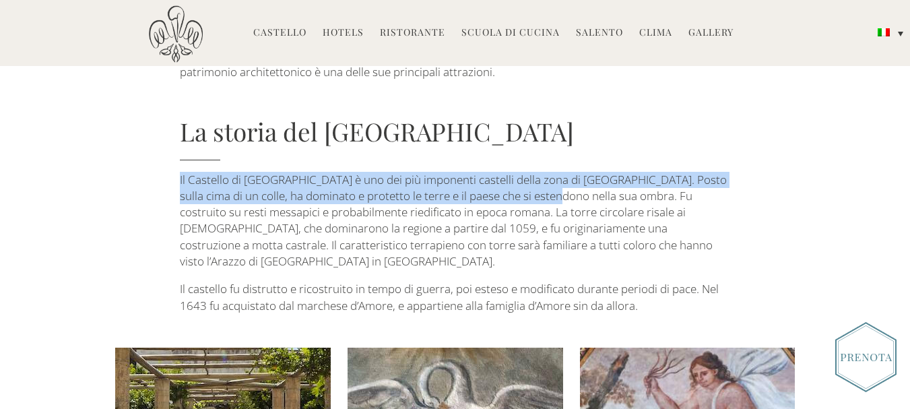 The width and height of the screenshot is (910, 409). What do you see at coordinates (865, 357) in the screenshot?
I see `img: Book_Button_Italian.png` at bounding box center [865, 357].